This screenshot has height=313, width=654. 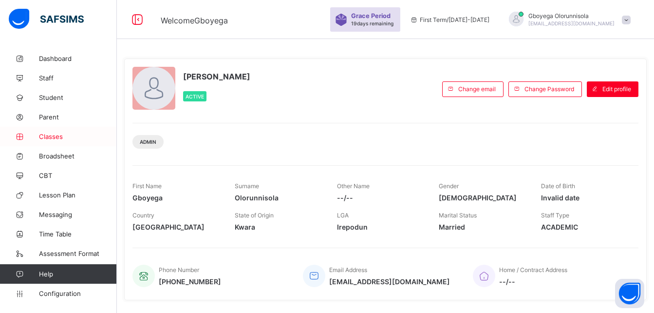 I want to click on span: Married, so click(x=483, y=227).